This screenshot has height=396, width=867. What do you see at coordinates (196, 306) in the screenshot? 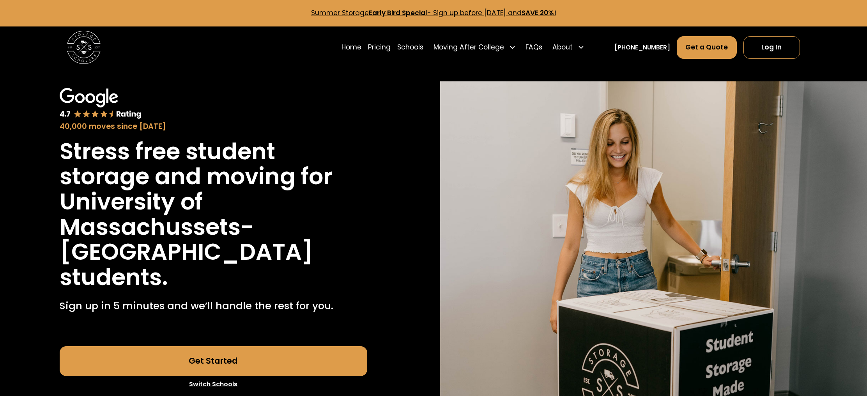
I see `p: Sign up in 5 minutes and we’ll handle the rest for you.` at bounding box center [196, 306].